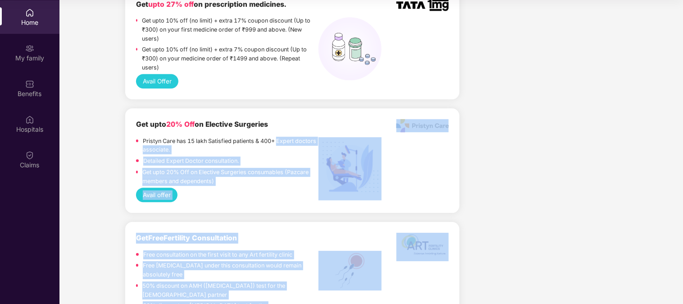 This screenshot has width=683, height=304. What do you see at coordinates (230, 176) in the screenshot?
I see `p: Get upto 20% Off on Elective Surgeries consumables (Pazcare members and dependents)` at bounding box center [230, 176].